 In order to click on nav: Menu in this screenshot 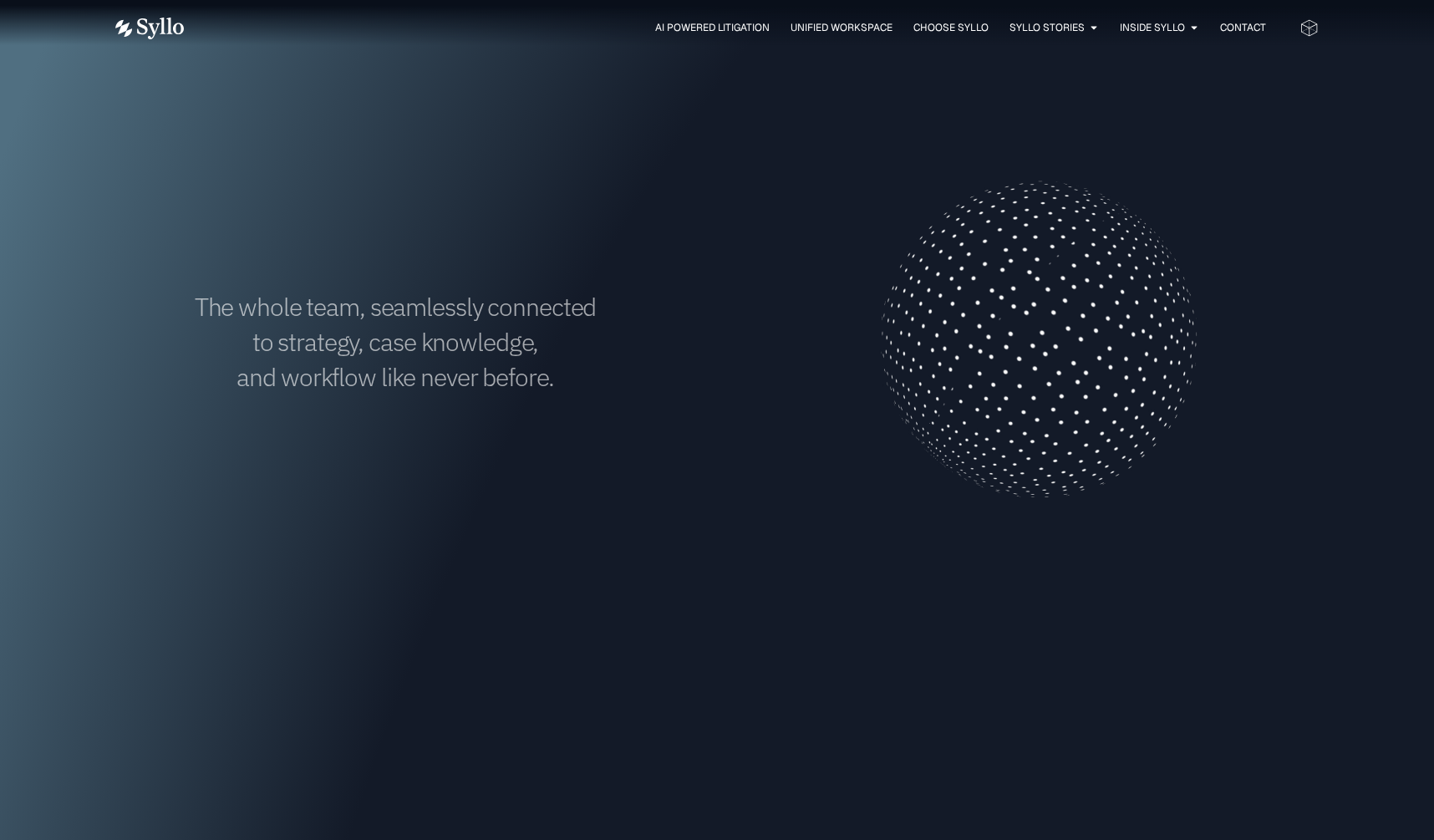, I will do `click(741, 28)`.